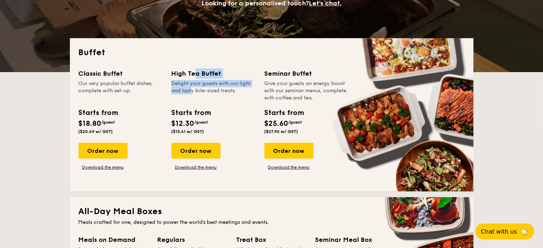 The width and height of the screenshot is (543, 248). Describe the element at coordinates (505, 231) in the screenshot. I see `button: Chat with us🦙` at that location.